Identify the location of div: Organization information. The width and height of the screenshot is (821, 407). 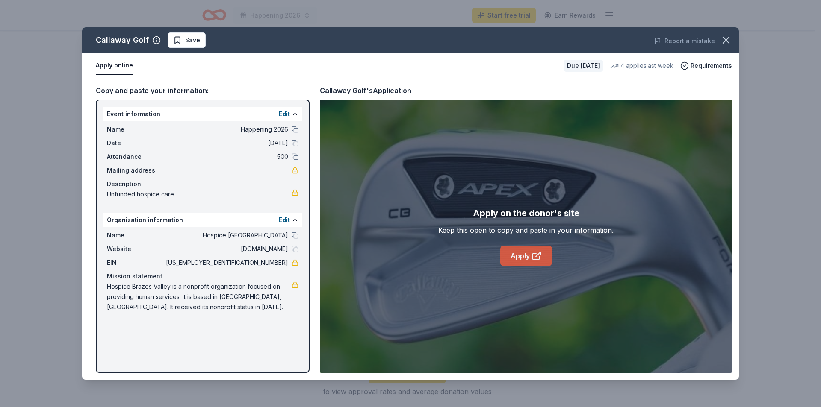
(203, 220).